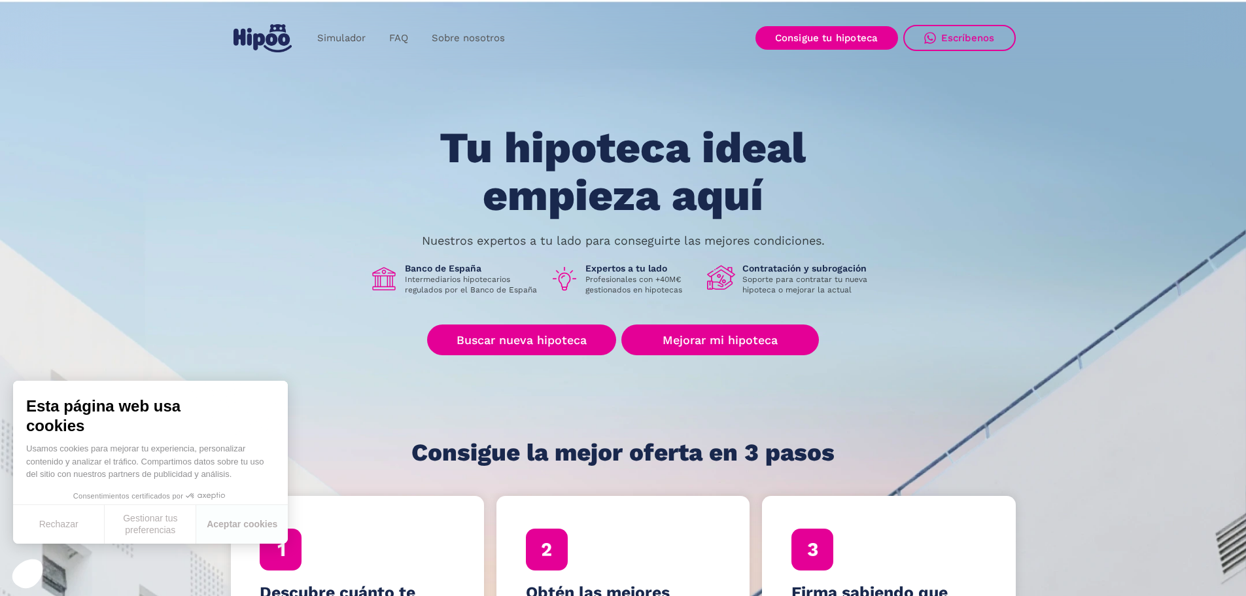  Describe the element at coordinates (398, 38) in the screenshot. I see `a: FAQ` at that location.